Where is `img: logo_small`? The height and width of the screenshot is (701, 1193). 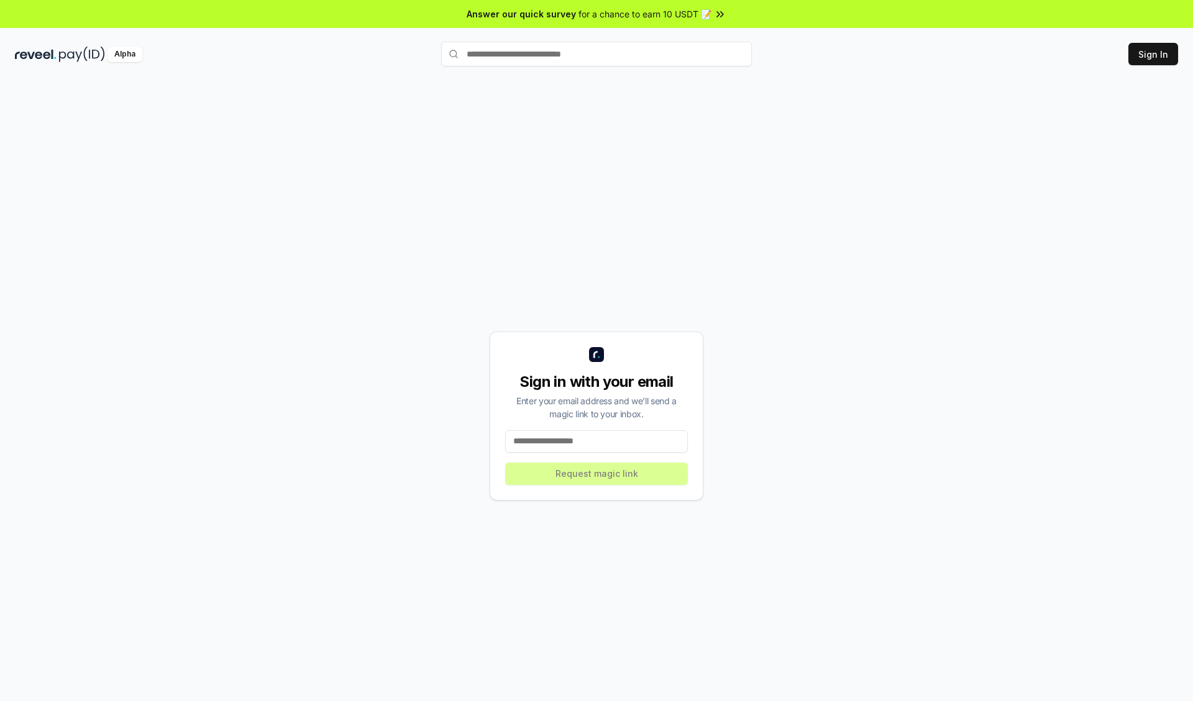 img: logo_small is located at coordinates (596, 355).